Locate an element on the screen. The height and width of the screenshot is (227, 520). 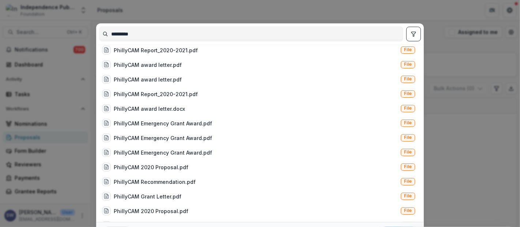
div: PhillyCAM Grant Letter.pdf is located at coordinates (147, 196).